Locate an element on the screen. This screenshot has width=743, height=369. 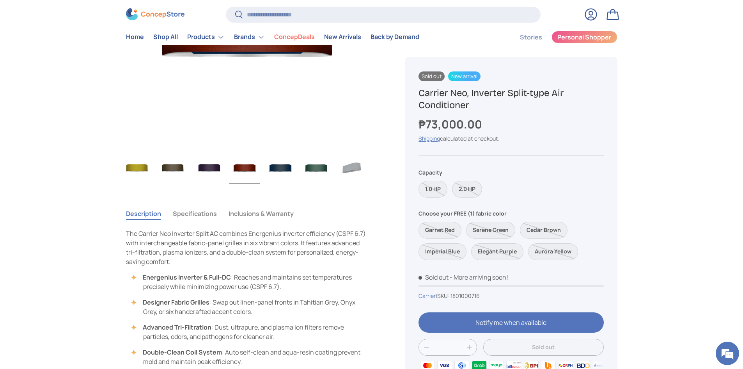
h1: Carrier Neo, Inverter Split-type Air Conditioner is located at coordinates (511, 99).